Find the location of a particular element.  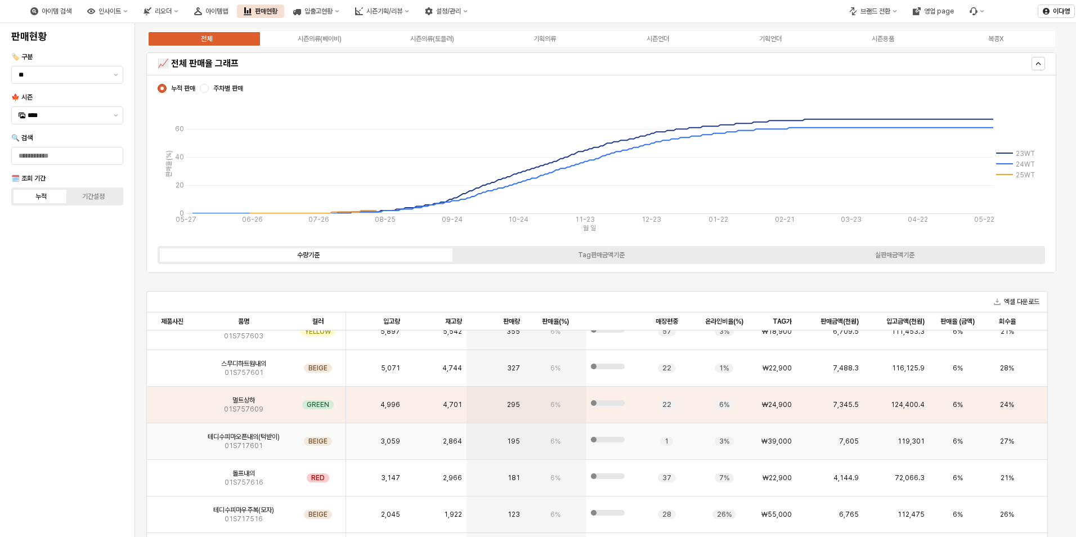

label: 기간설정 is located at coordinates (93, 196).